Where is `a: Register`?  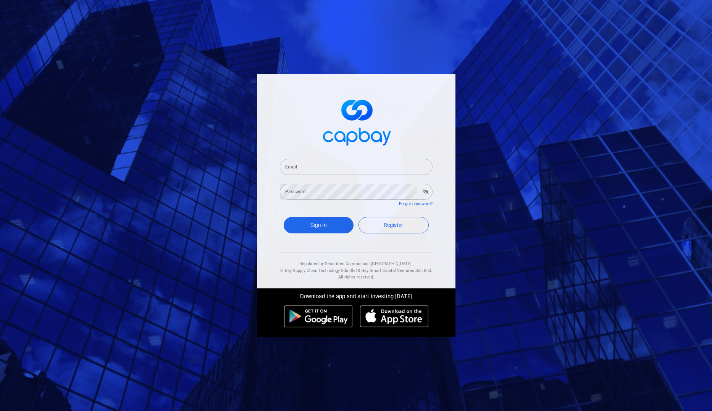
a: Register is located at coordinates (393, 225).